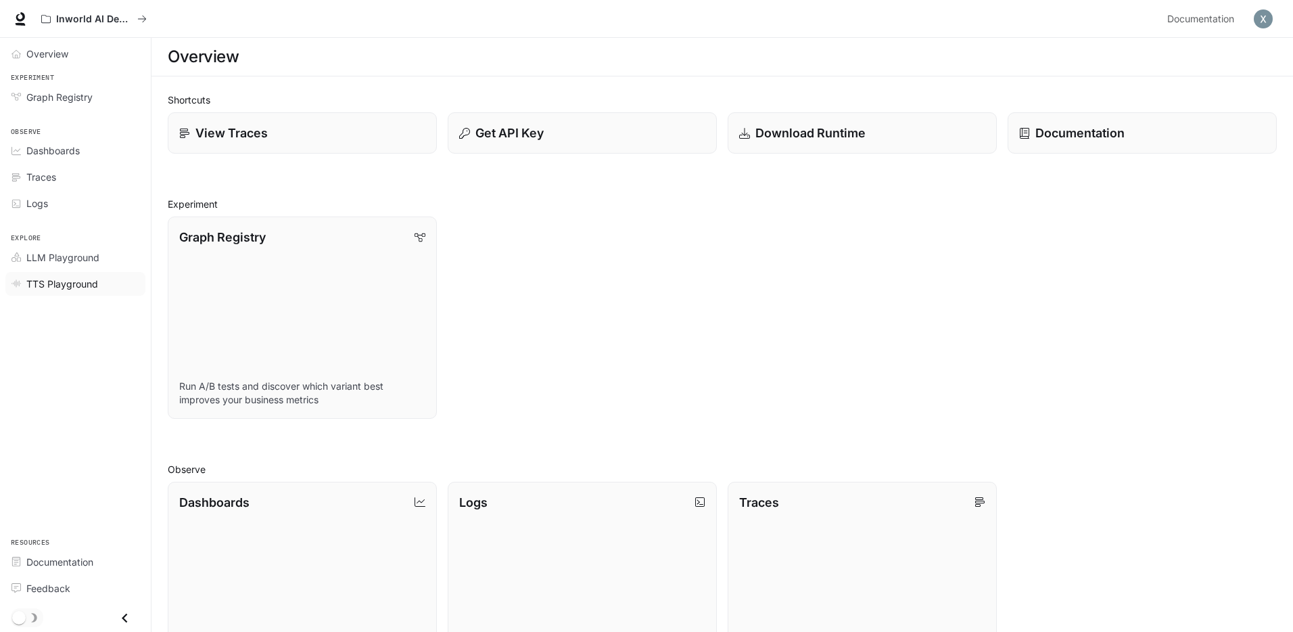 The height and width of the screenshot is (632, 1293). Describe the element at coordinates (75, 257) in the screenshot. I see `a: LLM Playground` at that location.